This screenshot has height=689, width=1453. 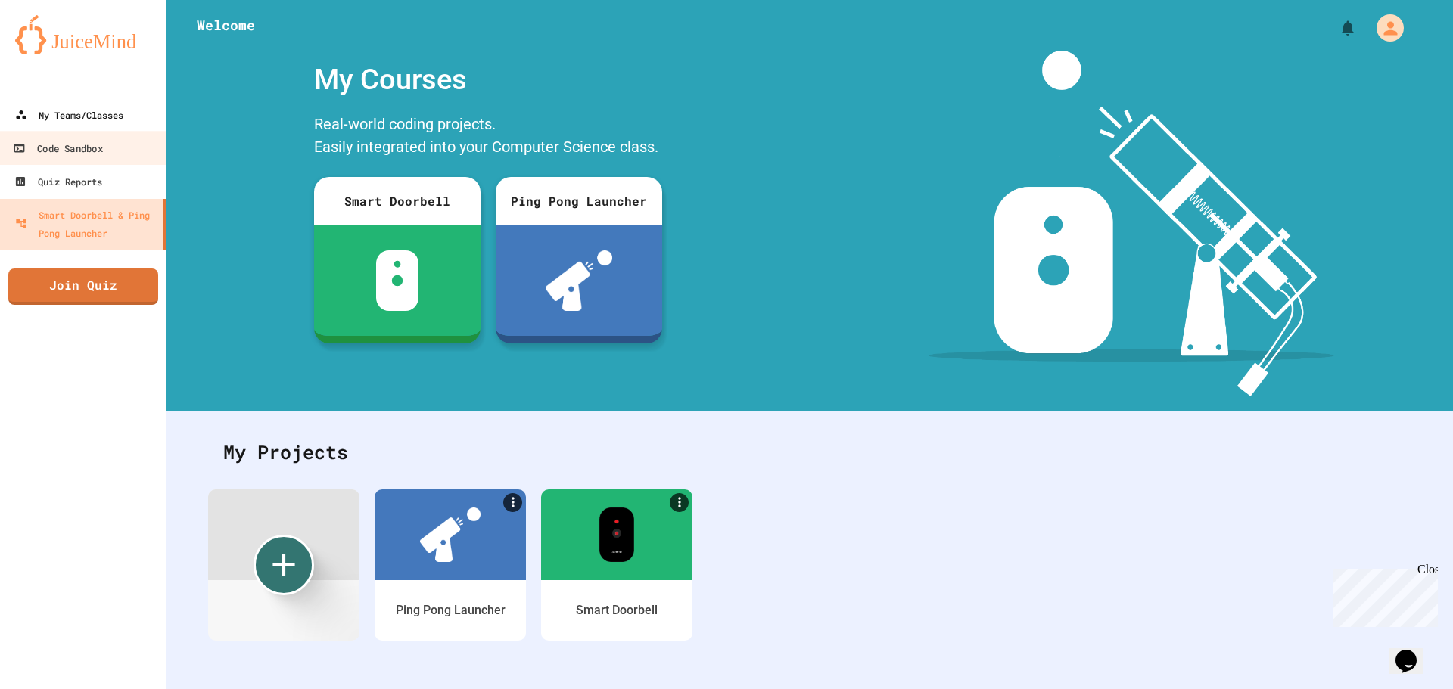 What do you see at coordinates (1384, 28) in the screenshot?
I see `div: My Account` at bounding box center [1384, 28].